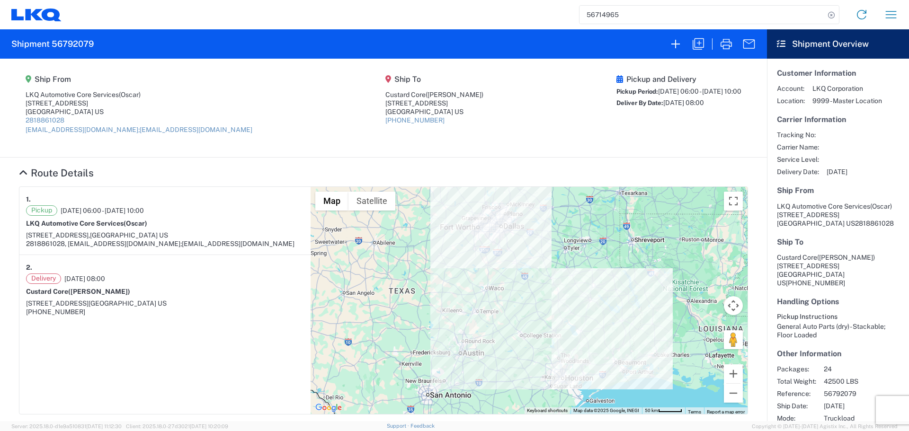  I want to click on a: Report a map error, so click(726, 412).